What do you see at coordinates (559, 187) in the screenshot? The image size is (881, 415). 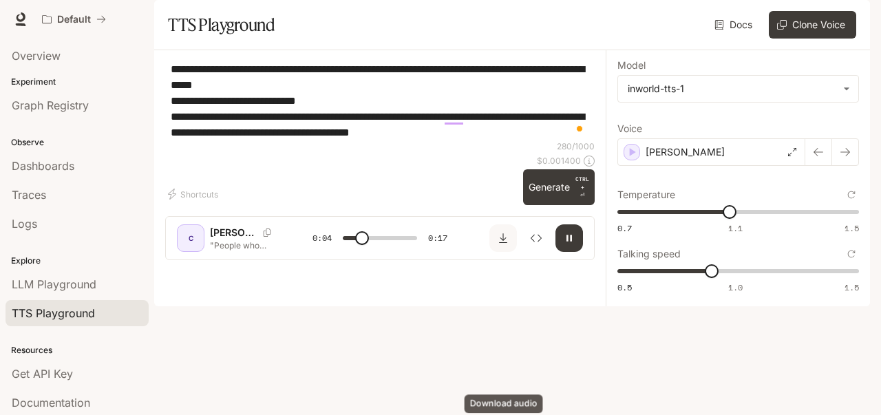 I see `button: GenerateCTRL +⏎` at bounding box center [559, 187].